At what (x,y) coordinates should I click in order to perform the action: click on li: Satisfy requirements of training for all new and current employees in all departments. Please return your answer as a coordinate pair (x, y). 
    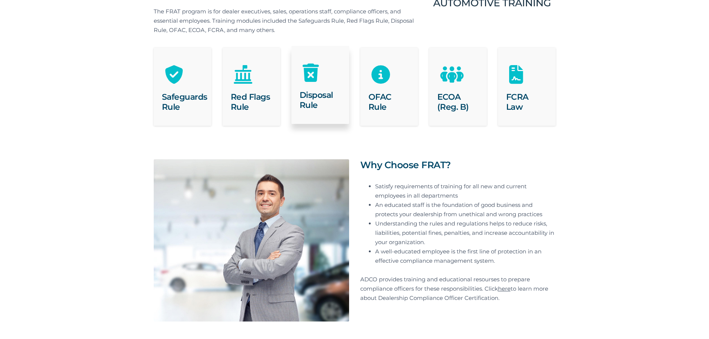
    Looking at the image, I should click on (465, 191).